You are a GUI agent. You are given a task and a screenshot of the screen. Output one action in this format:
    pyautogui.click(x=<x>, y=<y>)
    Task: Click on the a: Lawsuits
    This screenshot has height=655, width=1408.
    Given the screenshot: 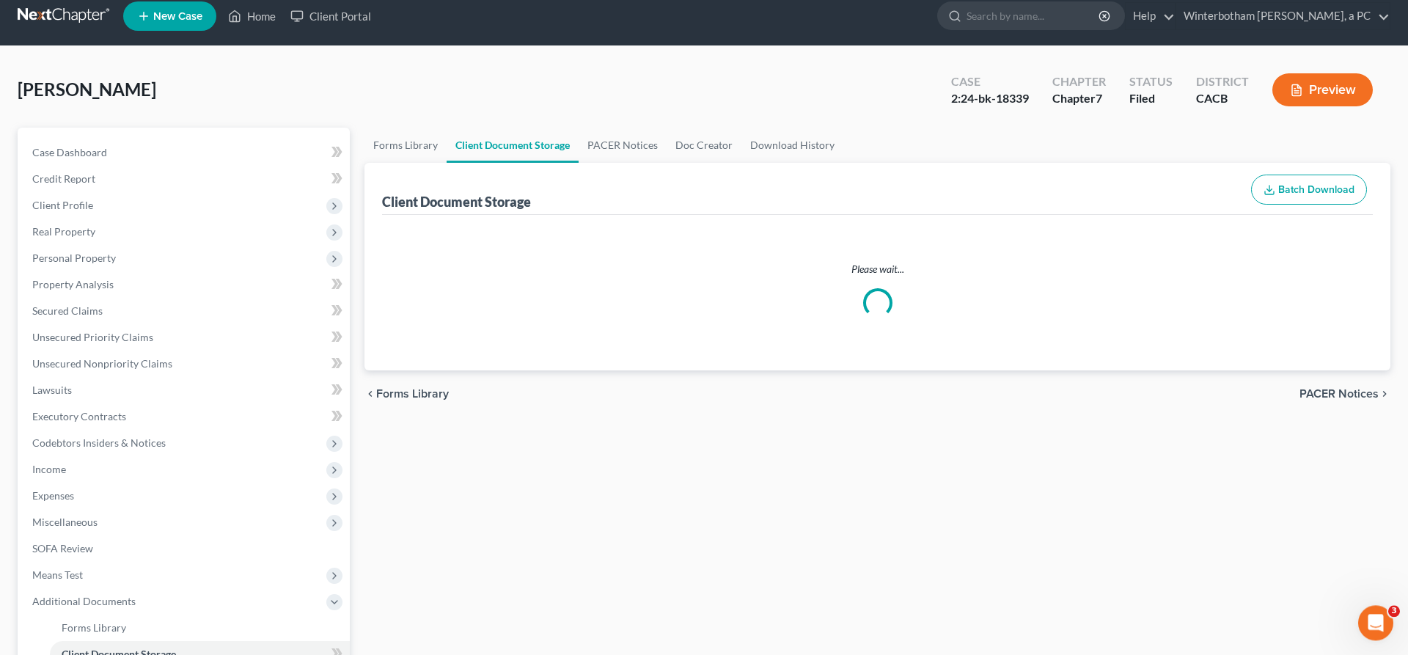 What is the action you would take?
    pyautogui.click(x=185, y=390)
    